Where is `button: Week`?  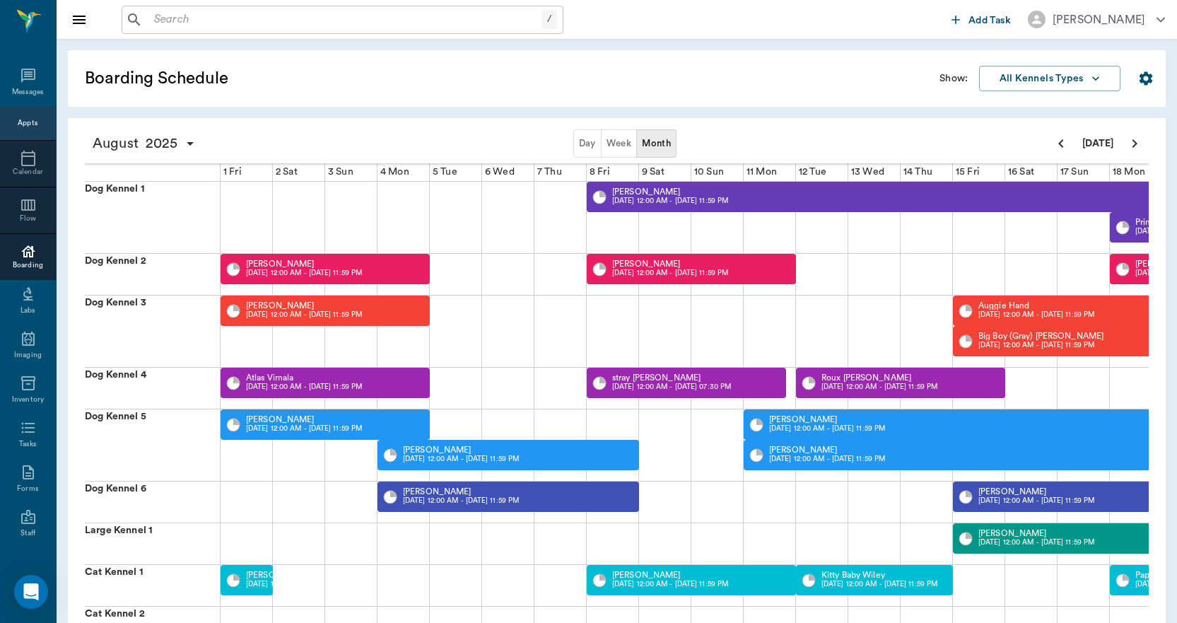
button: Week is located at coordinates (619, 143).